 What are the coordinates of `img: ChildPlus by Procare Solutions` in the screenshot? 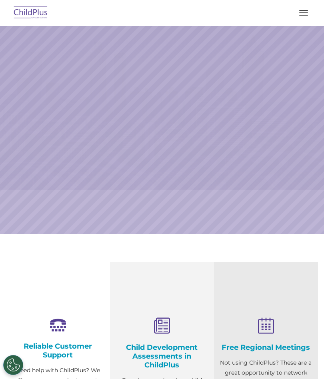 It's located at (31, 13).